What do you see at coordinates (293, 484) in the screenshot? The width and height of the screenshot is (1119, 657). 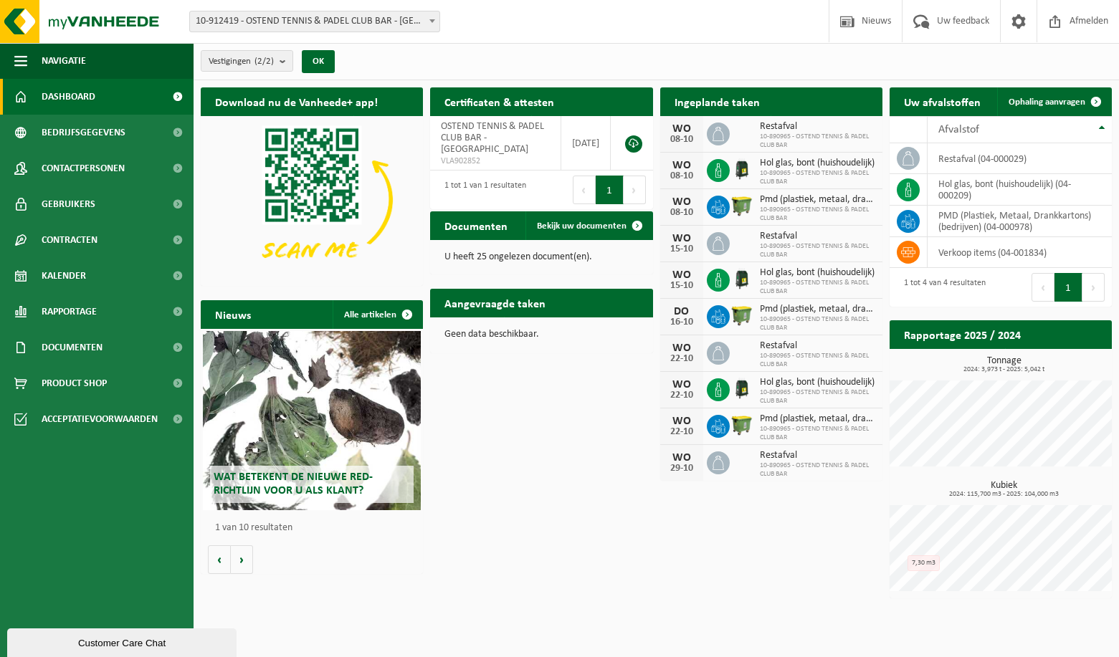 I see `span: Wat betekent de nieuwe RED-richtlijn voor u als klant?` at bounding box center [293, 484].